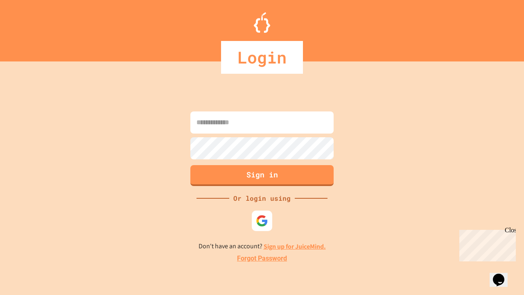 The height and width of the screenshot is (295, 524). What do you see at coordinates (262, 198) in the screenshot?
I see `div: Or login using` at bounding box center [262, 198].